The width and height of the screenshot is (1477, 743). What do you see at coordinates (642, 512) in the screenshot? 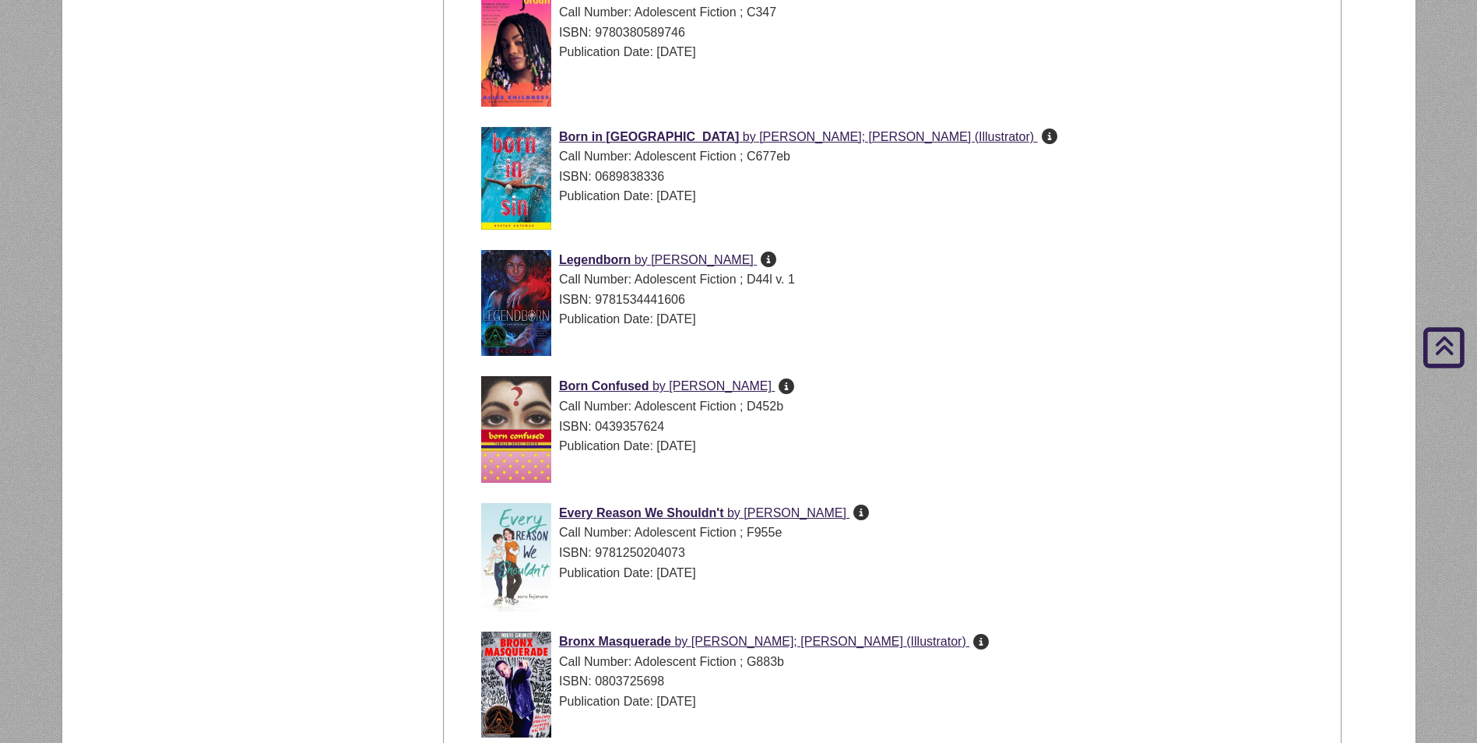
I see `span: Every Reason We Shouldn't` at bounding box center [642, 512].